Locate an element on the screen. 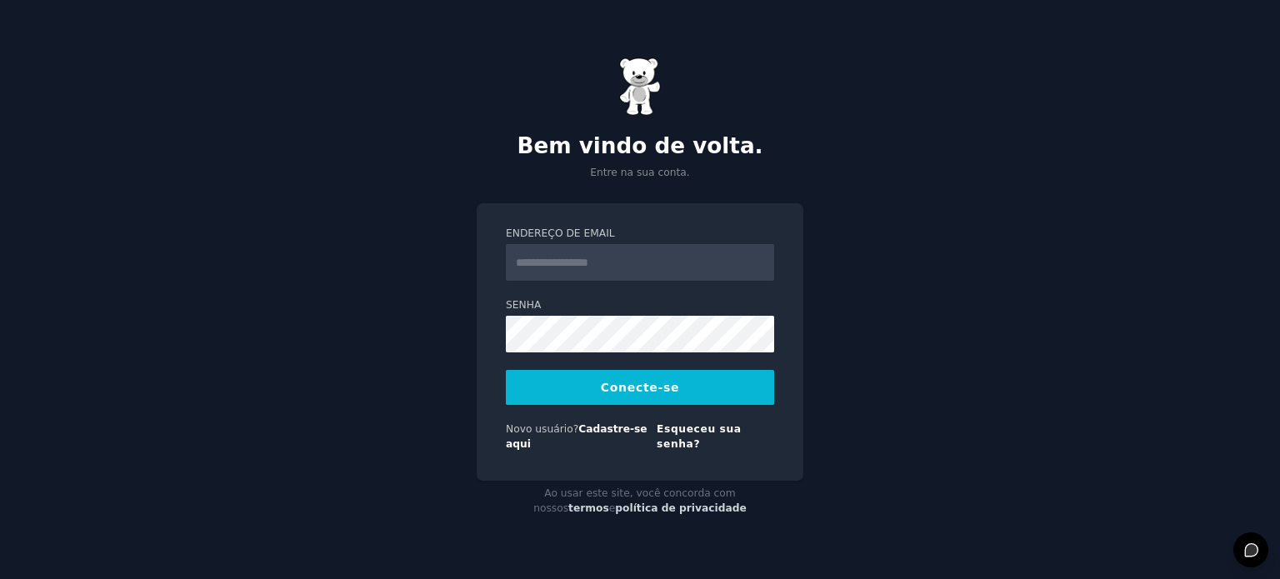  font: Ao usar este site, você concorda com nossos is located at coordinates (634, 501).